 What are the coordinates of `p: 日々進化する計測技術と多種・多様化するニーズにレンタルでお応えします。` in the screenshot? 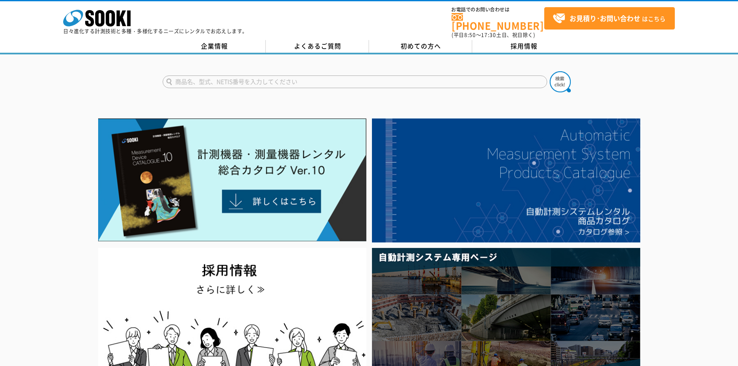 It's located at (155, 31).